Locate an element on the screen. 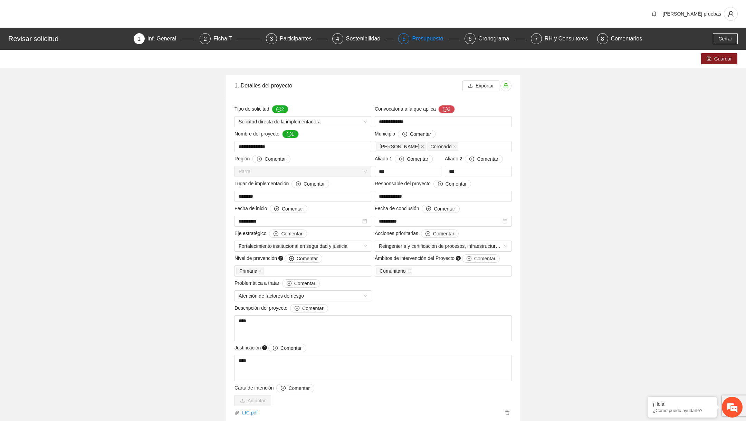  button: Justificación question-circle is located at coordinates (287, 348).